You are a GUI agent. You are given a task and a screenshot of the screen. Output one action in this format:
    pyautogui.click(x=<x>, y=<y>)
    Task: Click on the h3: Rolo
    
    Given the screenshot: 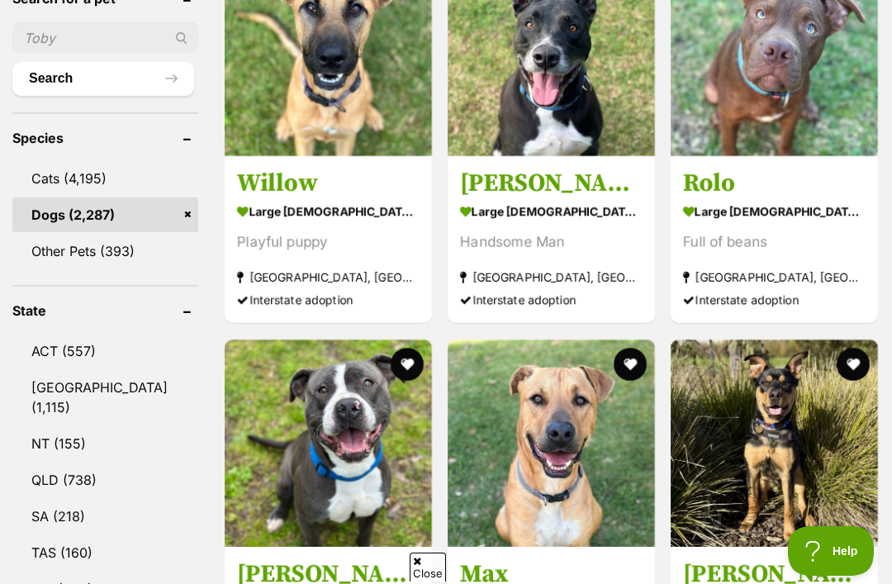 What is the action you would take?
    pyautogui.click(x=774, y=184)
    